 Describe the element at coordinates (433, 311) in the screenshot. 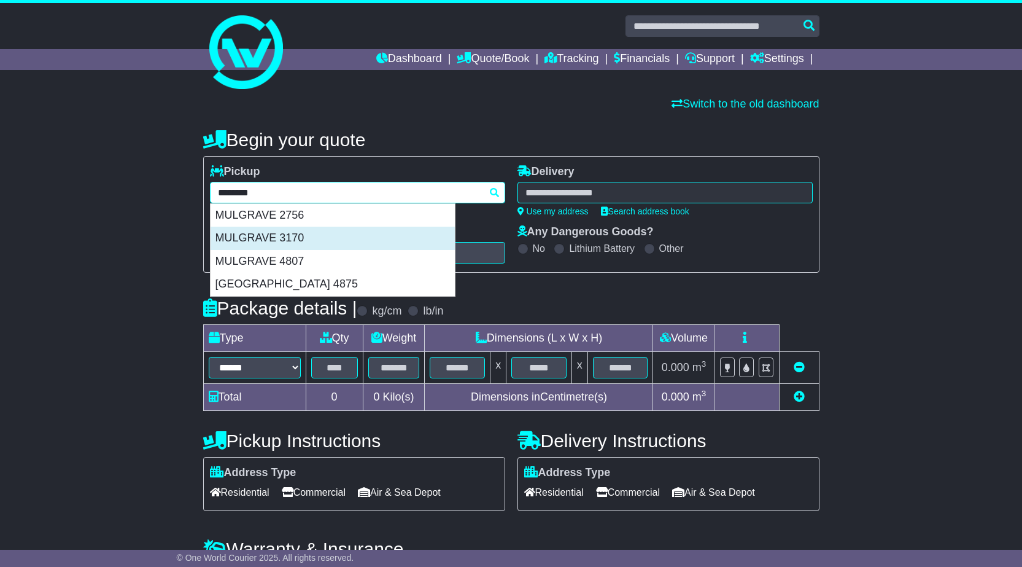

I see `label: lb/in` at that location.